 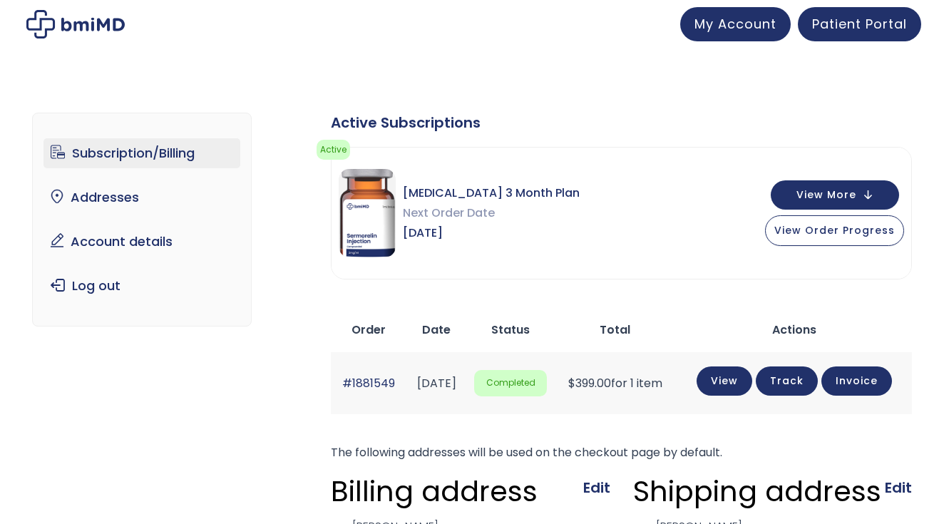 What do you see at coordinates (794, 329) in the screenshot?
I see `span: Actions` at bounding box center [794, 329].